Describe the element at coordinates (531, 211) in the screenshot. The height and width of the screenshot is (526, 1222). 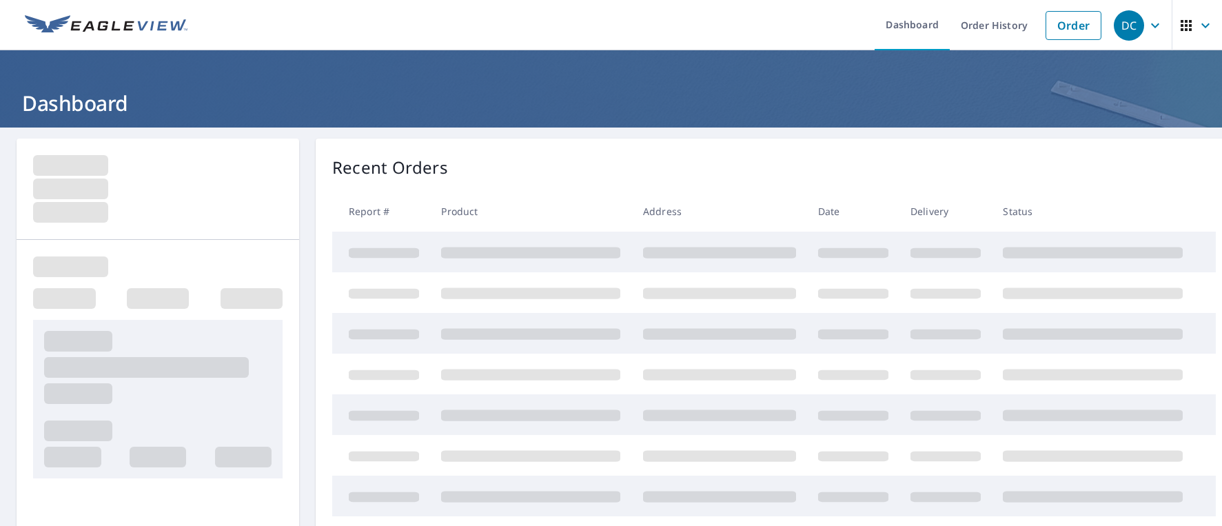
I see `th: Product` at that location.